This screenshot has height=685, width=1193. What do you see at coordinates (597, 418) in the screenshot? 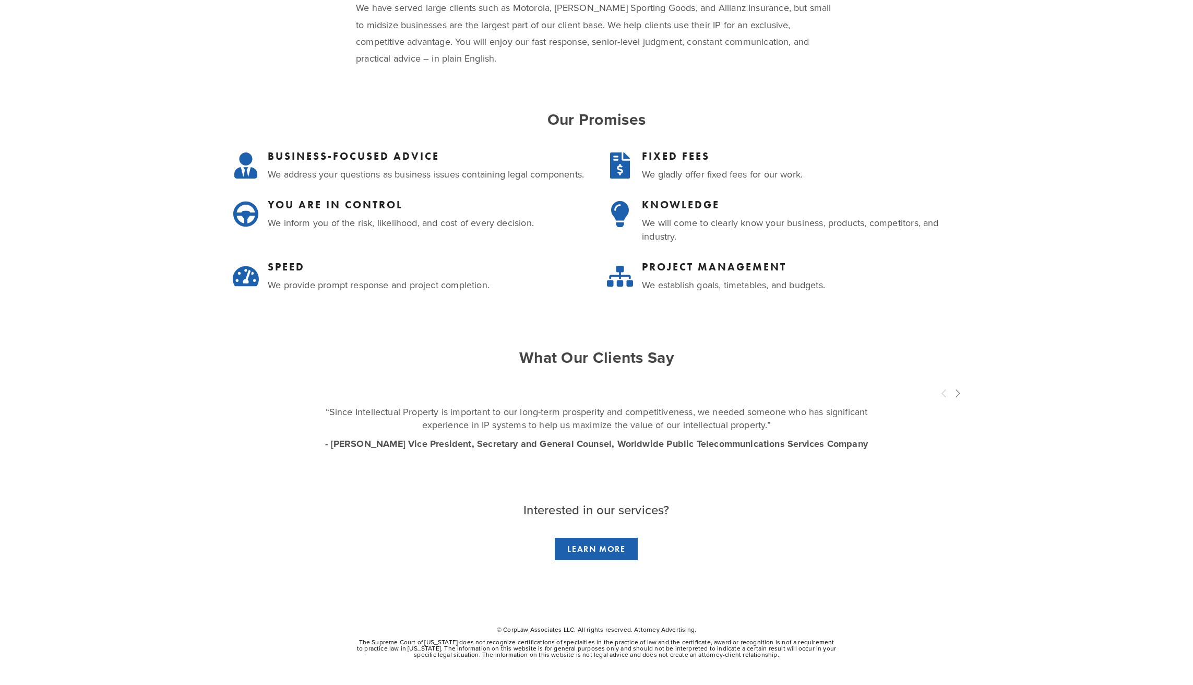
I see `p: “Since Intellectual Property is important to our long-term prosperity and competitiveness, we nee...` at bounding box center [597, 418].